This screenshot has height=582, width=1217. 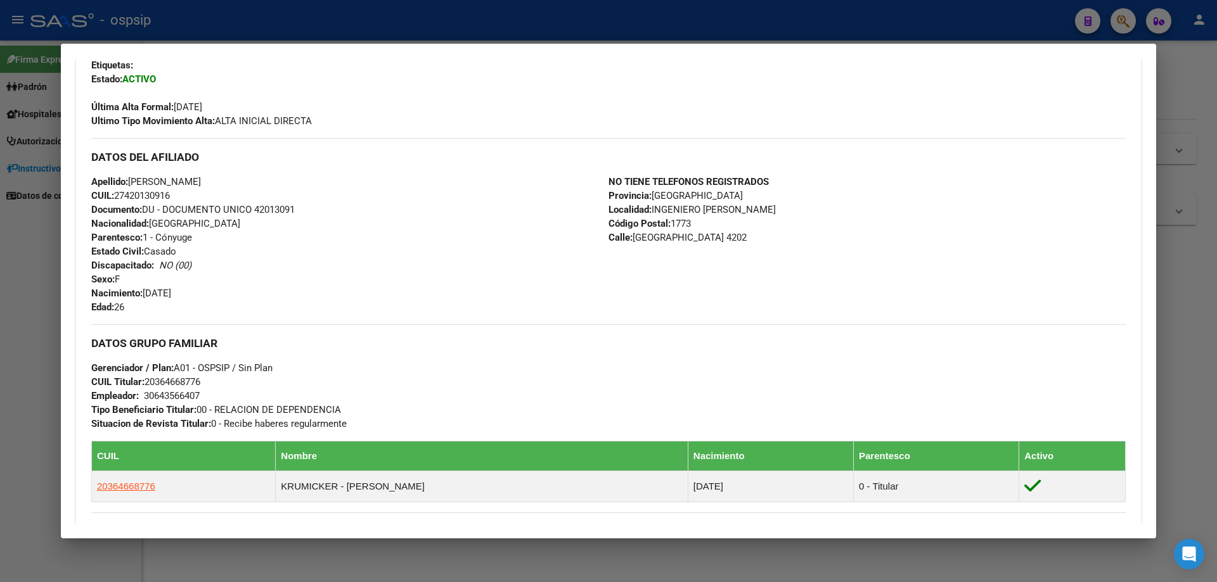 What do you see at coordinates (112, 65) in the screenshot?
I see `strong: Etiquetas:` at bounding box center [112, 65].